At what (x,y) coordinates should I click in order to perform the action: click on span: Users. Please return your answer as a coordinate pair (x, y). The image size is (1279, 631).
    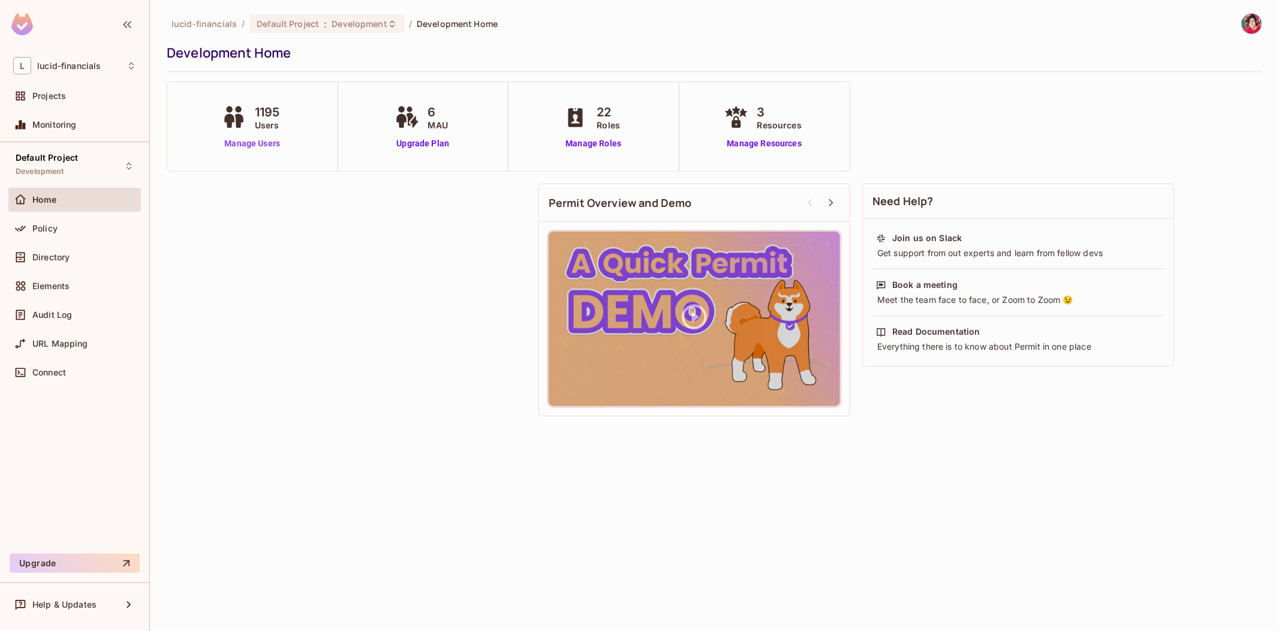
    Looking at the image, I should click on (268, 125).